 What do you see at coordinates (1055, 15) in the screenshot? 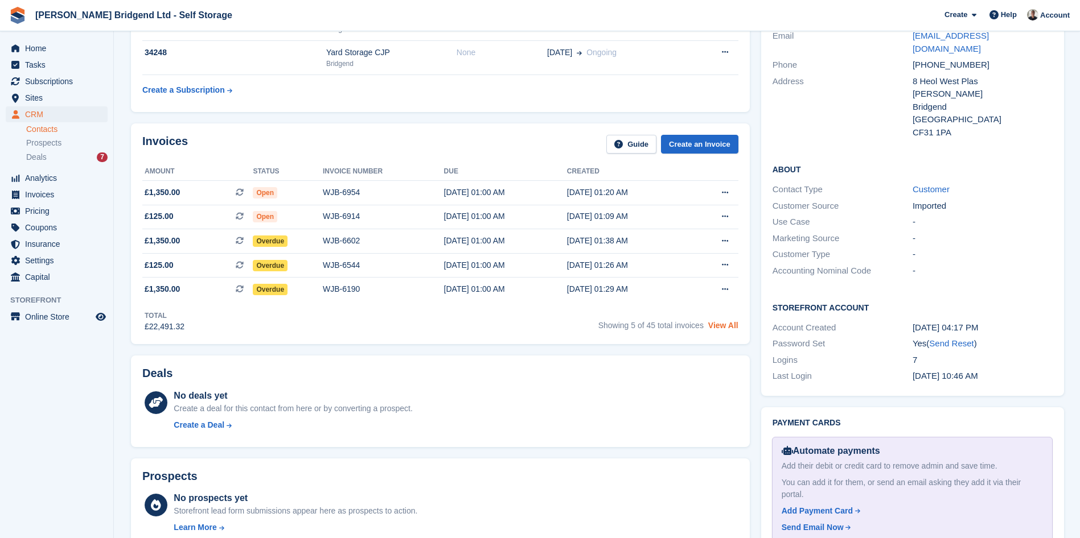
I see `span: Account` at bounding box center [1055, 15].